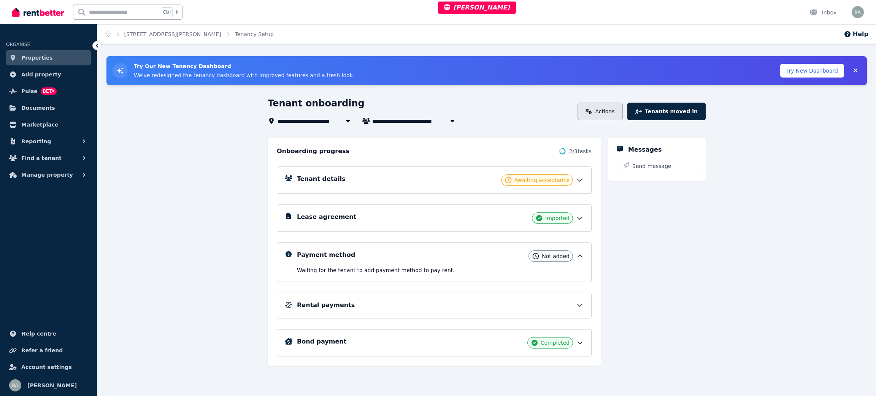 The image size is (876, 396). What do you see at coordinates (48, 58) in the screenshot?
I see `a: Properties` at bounding box center [48, 58].